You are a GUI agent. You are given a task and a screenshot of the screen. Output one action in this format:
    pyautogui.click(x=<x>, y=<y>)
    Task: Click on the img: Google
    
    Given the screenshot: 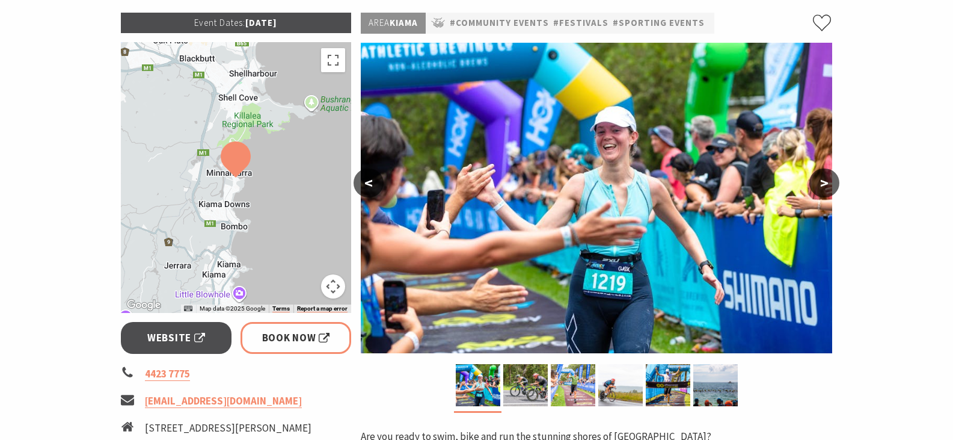 What is the action you would take?
    pyautogui.click(x=144, y=305)
    